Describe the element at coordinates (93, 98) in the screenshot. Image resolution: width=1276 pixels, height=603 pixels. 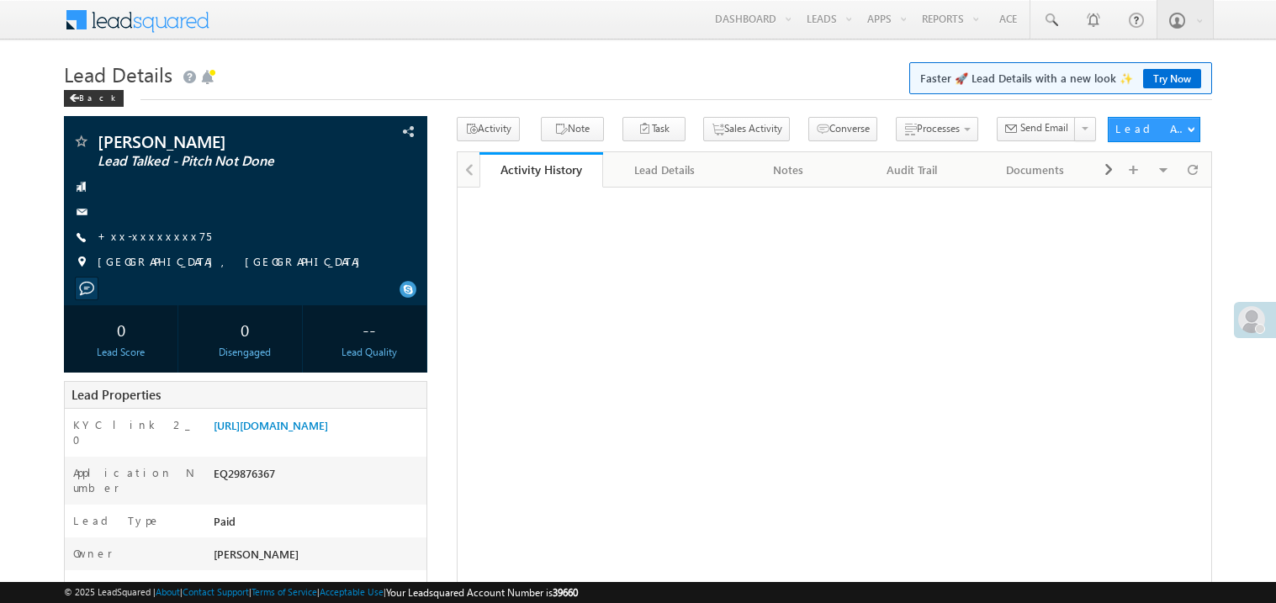
I see `div: Back` at that location.